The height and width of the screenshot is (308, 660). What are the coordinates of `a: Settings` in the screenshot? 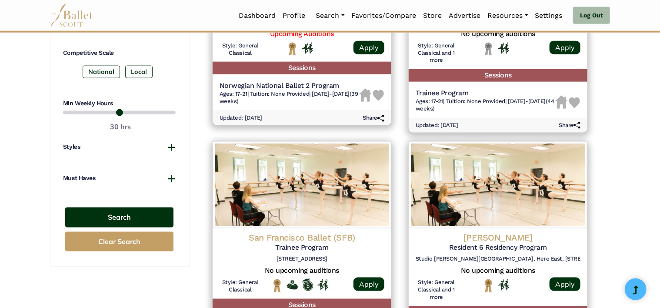 It's located at (549, 16).